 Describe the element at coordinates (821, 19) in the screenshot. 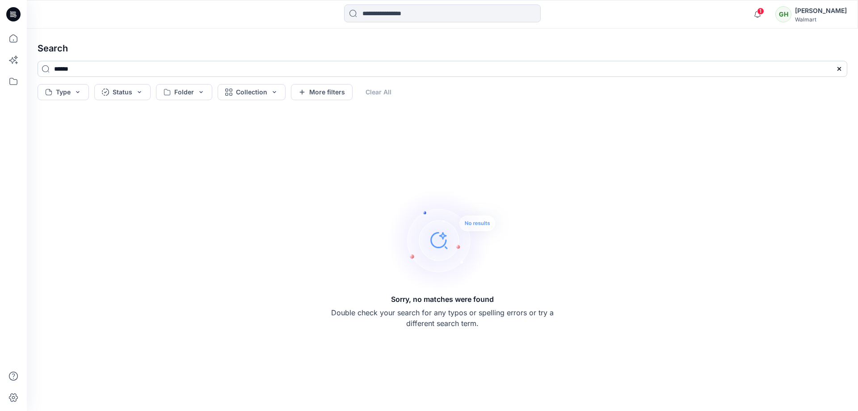

I see `div: Walmart` at that location.